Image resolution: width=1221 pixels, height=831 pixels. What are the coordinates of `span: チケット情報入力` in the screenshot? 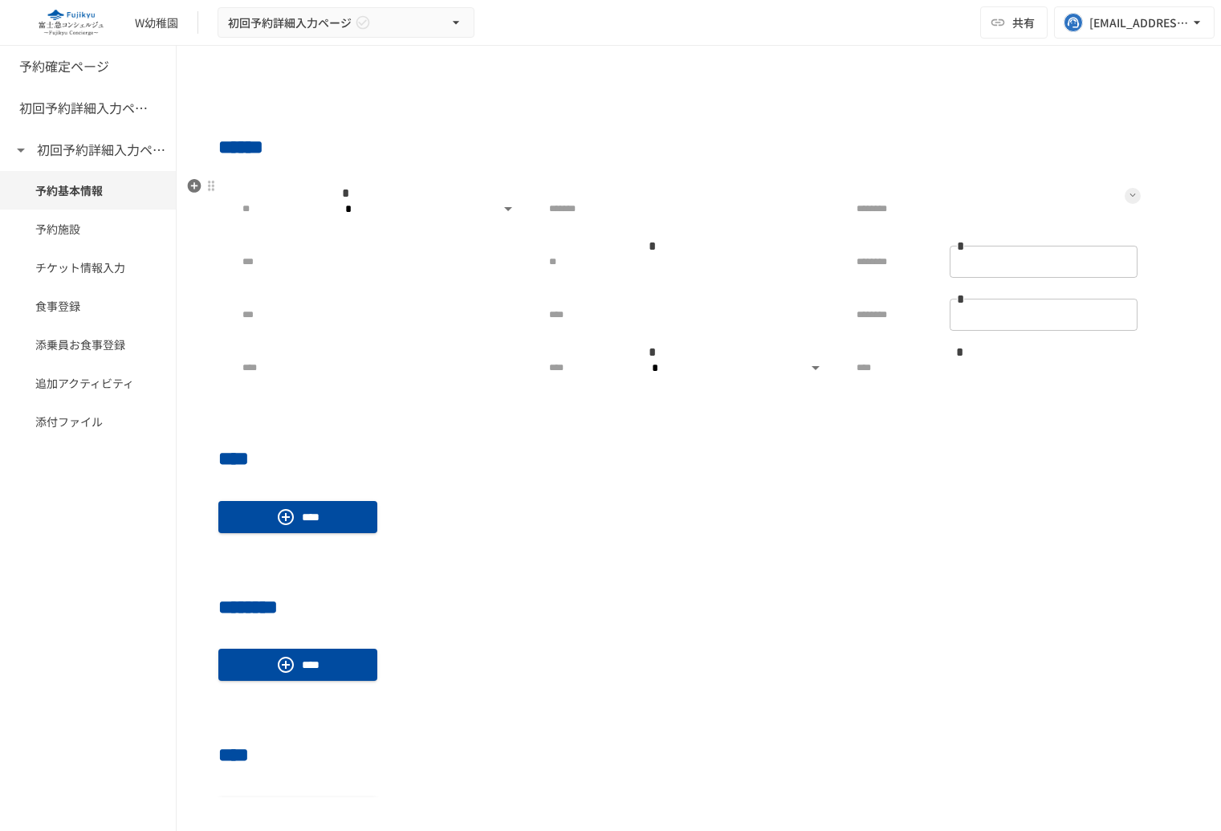 It's located at (88, 267).